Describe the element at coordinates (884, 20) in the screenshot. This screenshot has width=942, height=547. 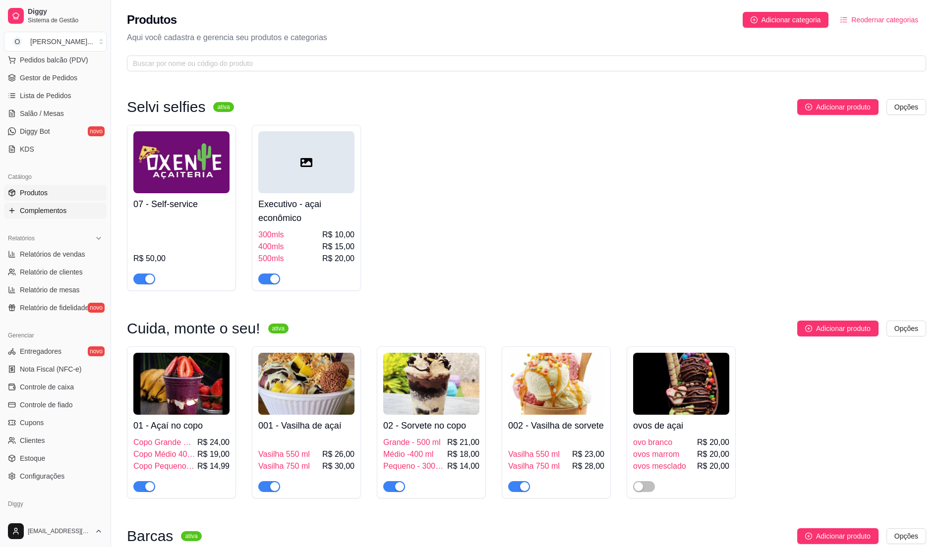
I see `span: Reodernar categorias` at that location.